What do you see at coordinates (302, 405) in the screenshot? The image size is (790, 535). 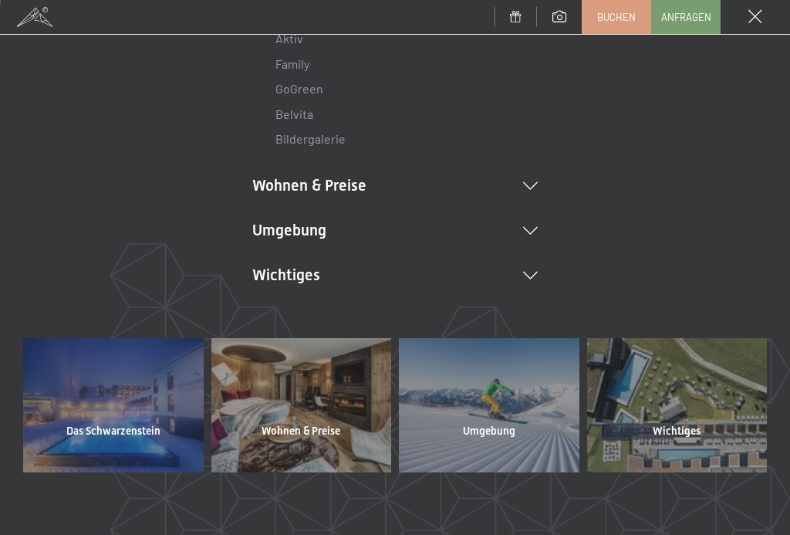 I see `a: Wohnen & Preise Wellnesshotel Südtirol SCHWARZENSTEIN - Wellnessurlaub in den Alpen, Wandern und ...` at bounding box center [302, 405].